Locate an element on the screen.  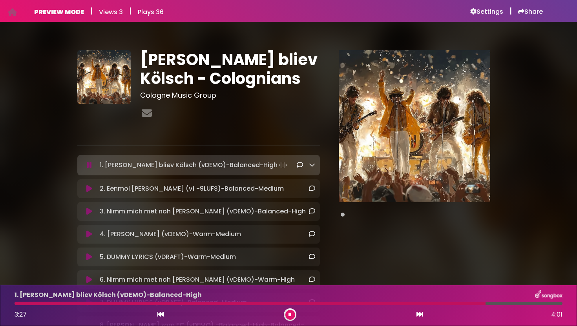
span: 3:27 is located at coordinates (20, 314).